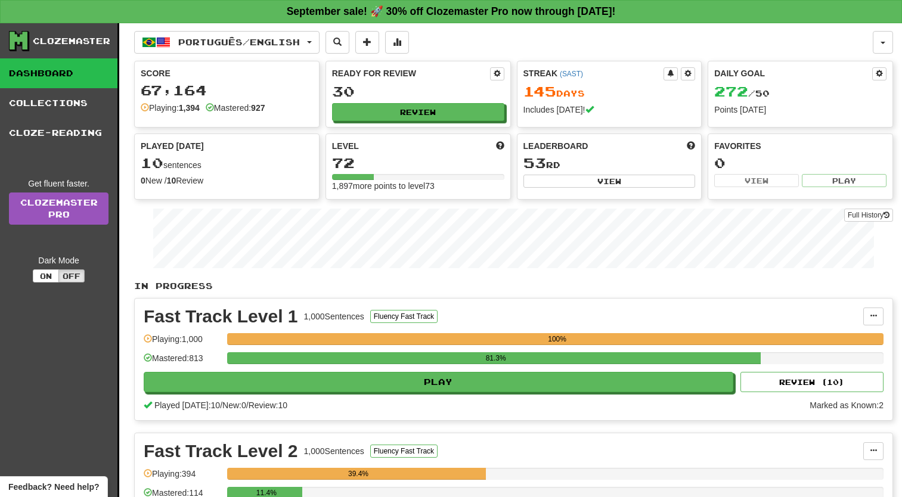 The height and width of the screenshot is (497, 902). I want to click on span: / 50, so click(742, 93).